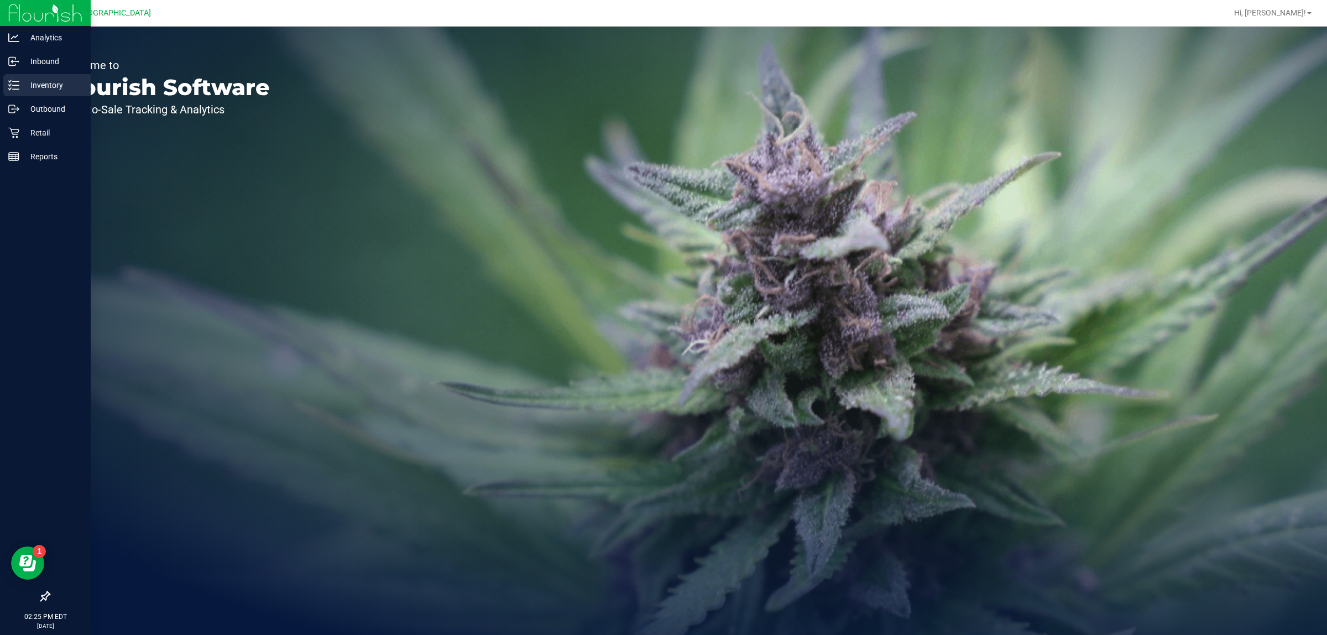 This screenshot has height=635, width=1327. What do you see at coordinates (165, 87) in the screenshot?
I see `p: Flourish Software` at bounding box center [165, 87].